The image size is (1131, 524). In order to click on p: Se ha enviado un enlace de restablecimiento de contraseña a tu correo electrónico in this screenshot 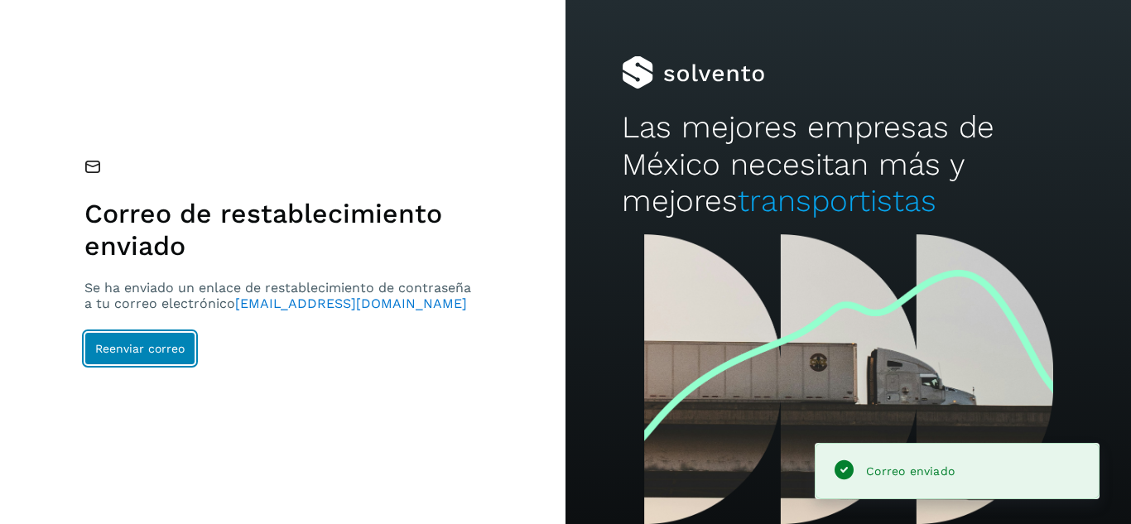, I will do `click(281, 296)`.